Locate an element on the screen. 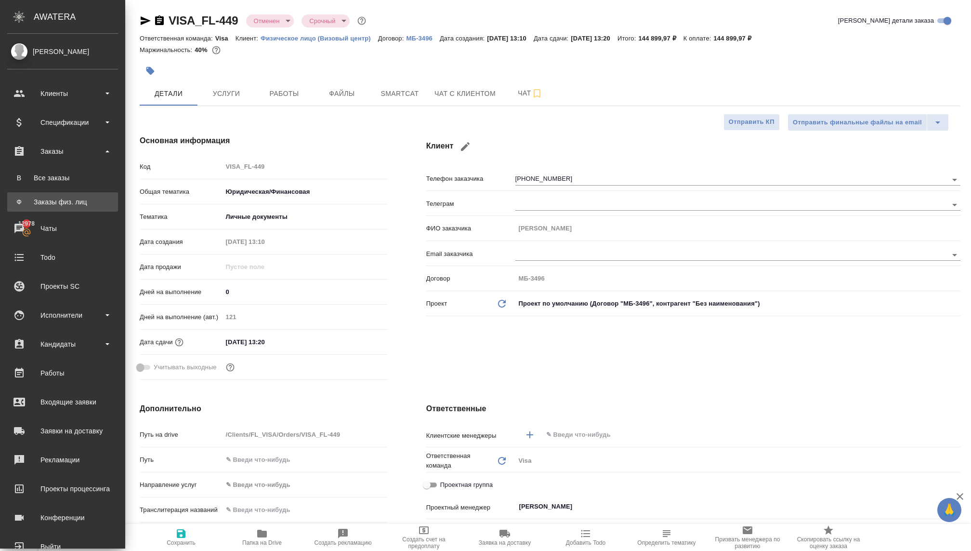 The width and height of the screenshot is (971, 551). div: Заказы is located at coordinates (63, 151).